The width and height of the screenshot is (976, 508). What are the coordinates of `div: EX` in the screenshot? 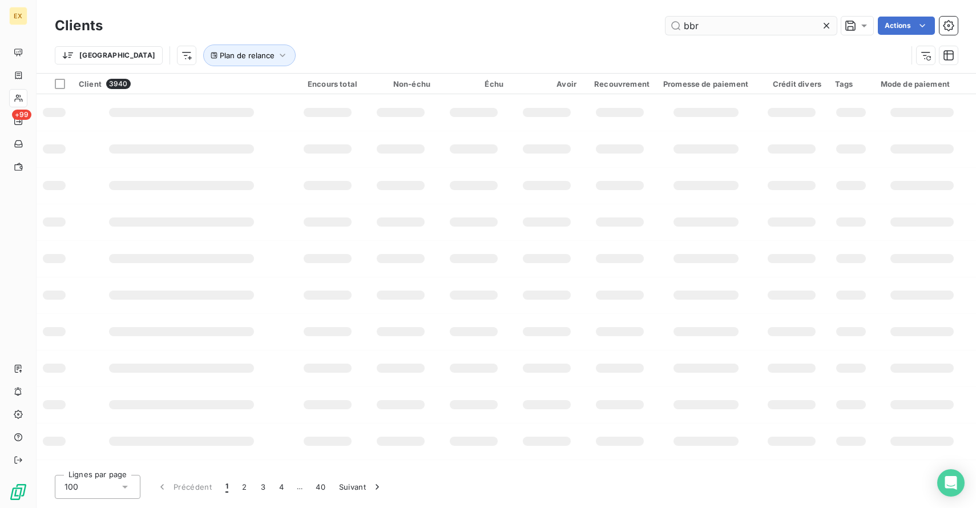 It's located at (18, 16).